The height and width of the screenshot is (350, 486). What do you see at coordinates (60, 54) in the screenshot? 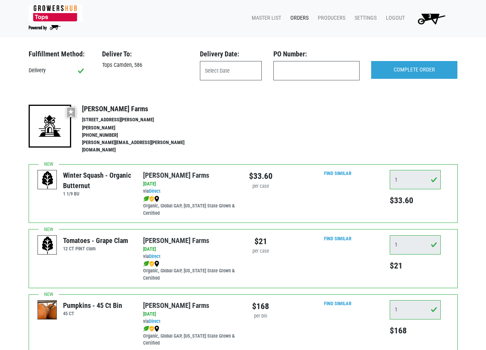
I see `h3: Fulfillment Method:` at bounding box center [60, 54].